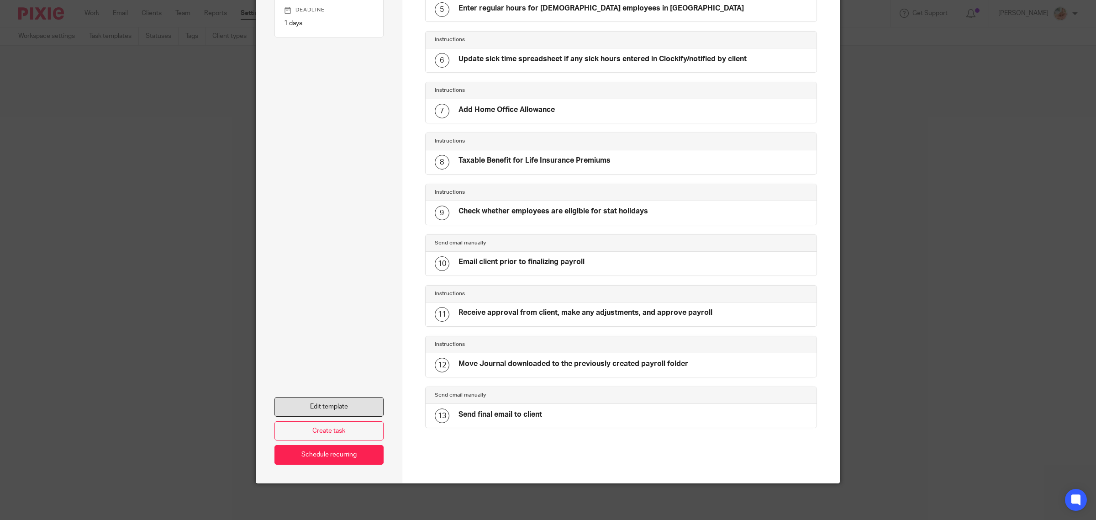 The width and height of the screenshot is (1096, 520). I want to click on div: 5, so click(442, 10).